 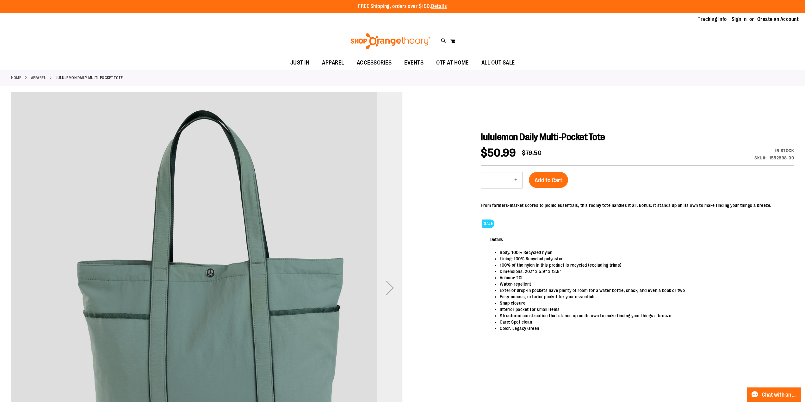 I want to click on button: Decrease product quantity, so click(x=487, y=180).